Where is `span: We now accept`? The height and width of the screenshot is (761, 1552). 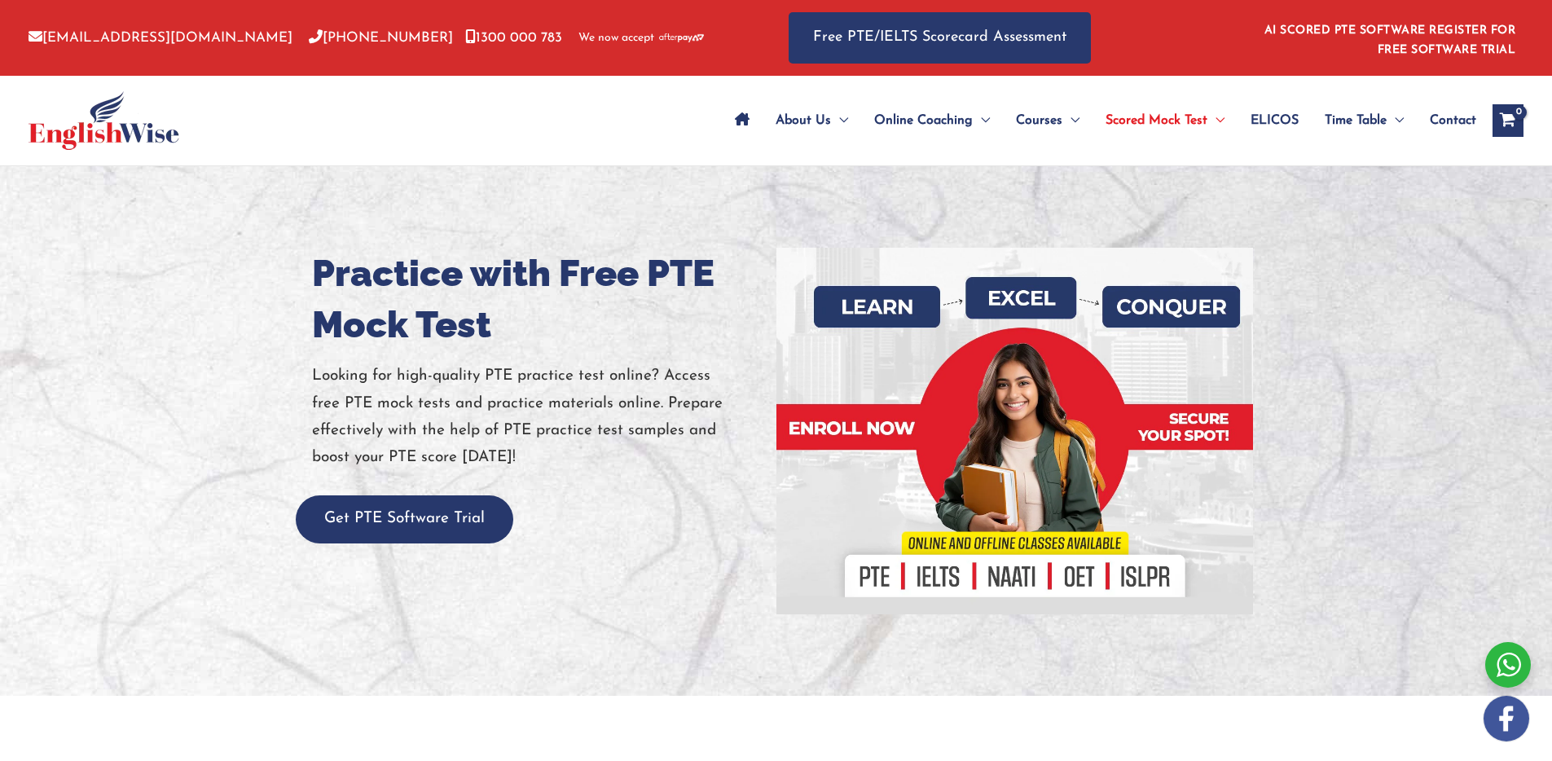 span: We now accept is located at coordinates (616, 38).